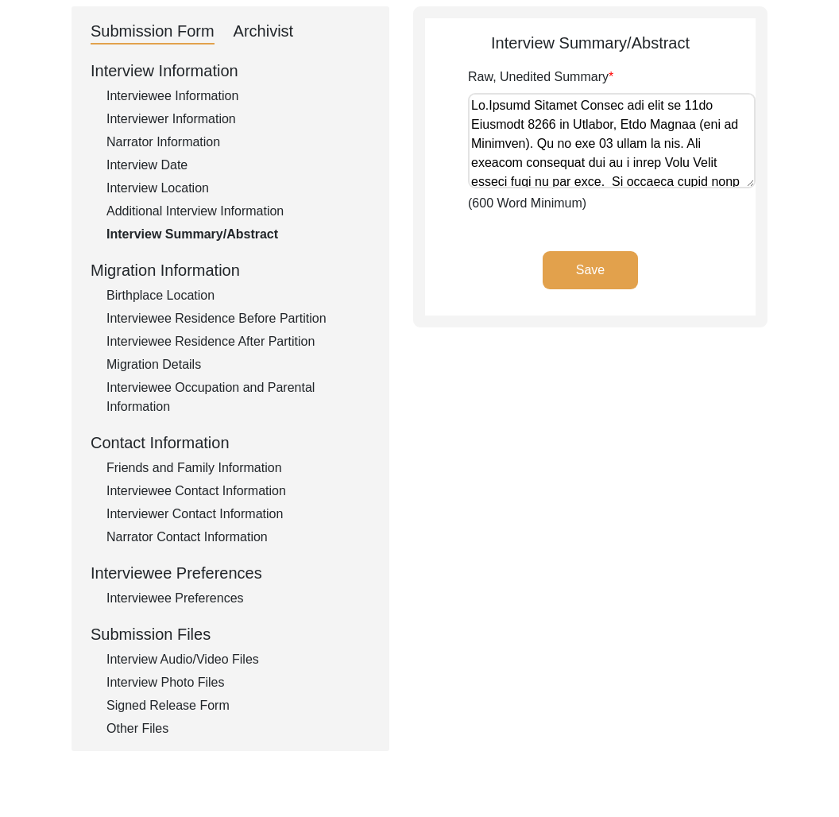 The image size is (839, 817). What do you see at coordinates (238, 397) in the screenshot?
I see `div: Interviewee Occupation and Parental Information` at bounding box center [238, 397].